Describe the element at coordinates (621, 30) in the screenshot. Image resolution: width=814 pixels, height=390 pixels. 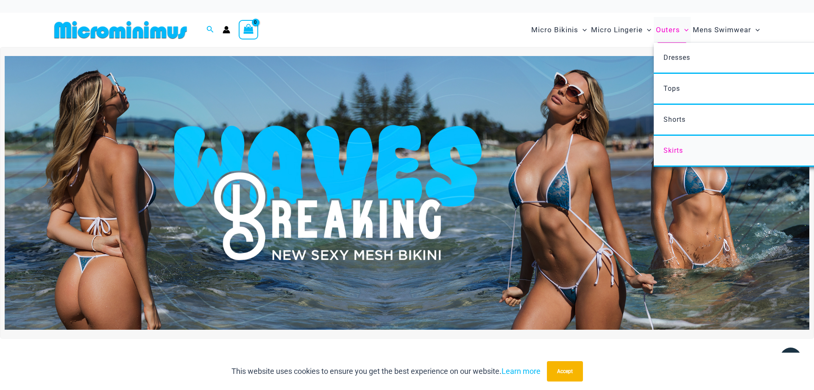
I see `a: Micro LingerieMenu ToggleMenu Toggle` at that location.